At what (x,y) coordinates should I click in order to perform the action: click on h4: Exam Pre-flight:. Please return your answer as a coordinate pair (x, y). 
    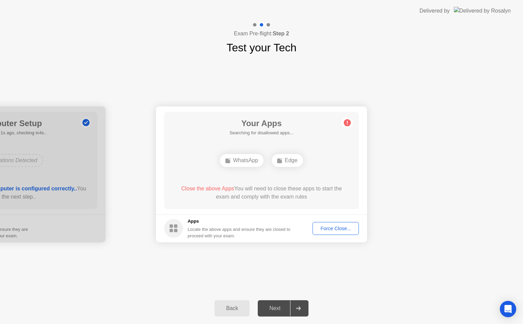
    Looking at the image, I should click on (261, 34).